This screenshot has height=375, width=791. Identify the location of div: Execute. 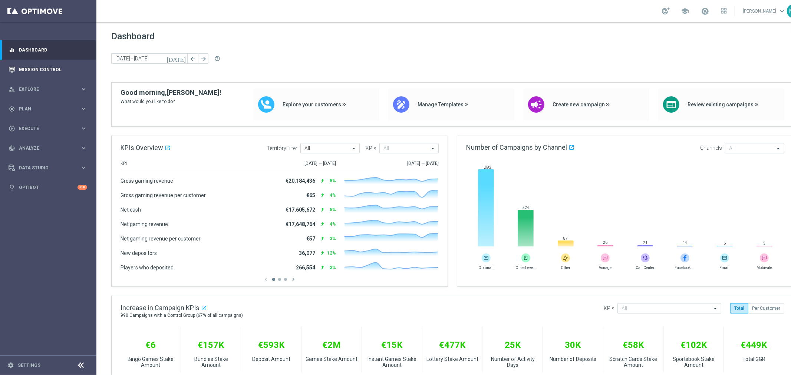
(44, 129).